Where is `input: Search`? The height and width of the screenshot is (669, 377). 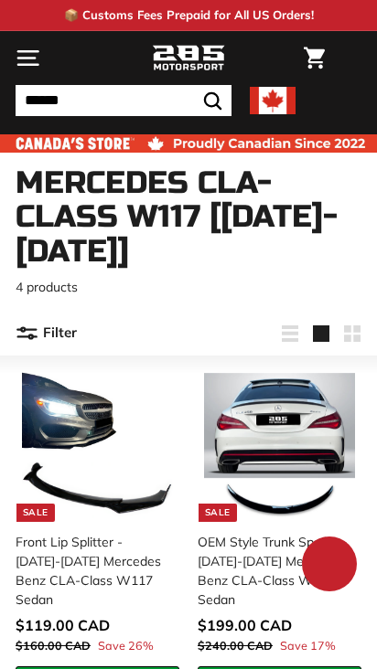
input: Search is located at coordinates (123, 101).